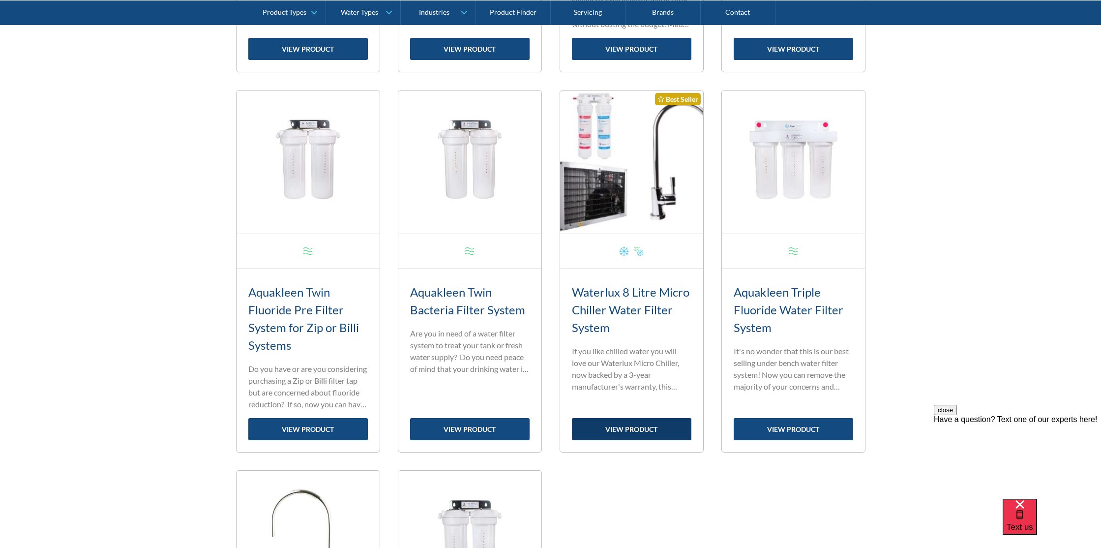 This screenshot has width=1101, height=548. Describe the element at coordinates (17, 28) in the screenshot. I see `span: Text us` at that location.